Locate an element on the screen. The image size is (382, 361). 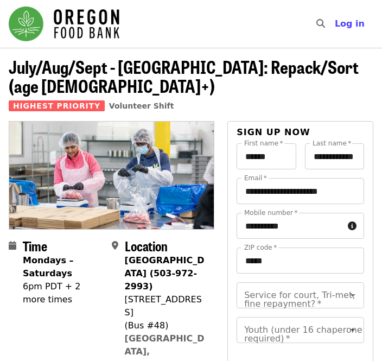
input: Last name is located at coordinates (334, 156).